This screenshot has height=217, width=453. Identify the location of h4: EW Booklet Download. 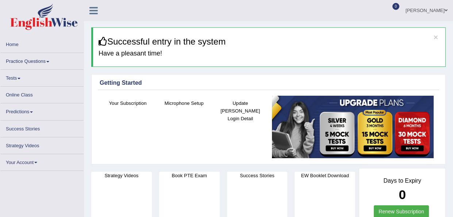
(325, 175).